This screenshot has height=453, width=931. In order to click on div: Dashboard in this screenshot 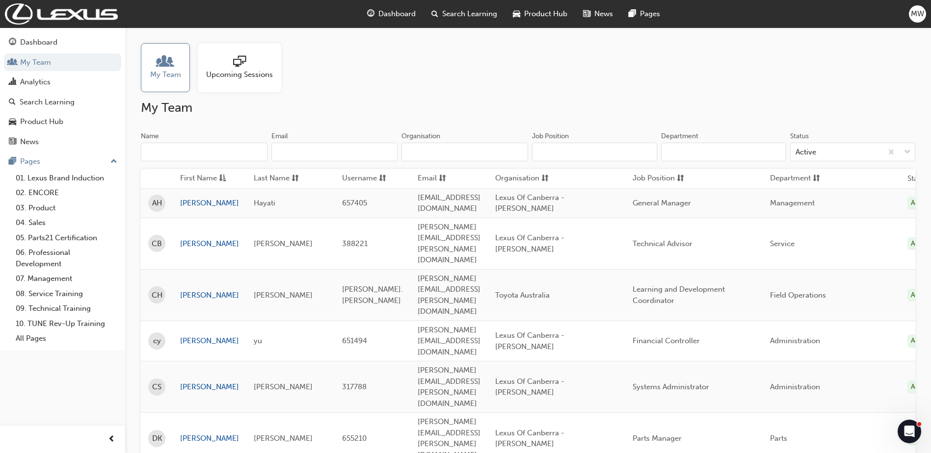, I will do `click(39, 42)`.